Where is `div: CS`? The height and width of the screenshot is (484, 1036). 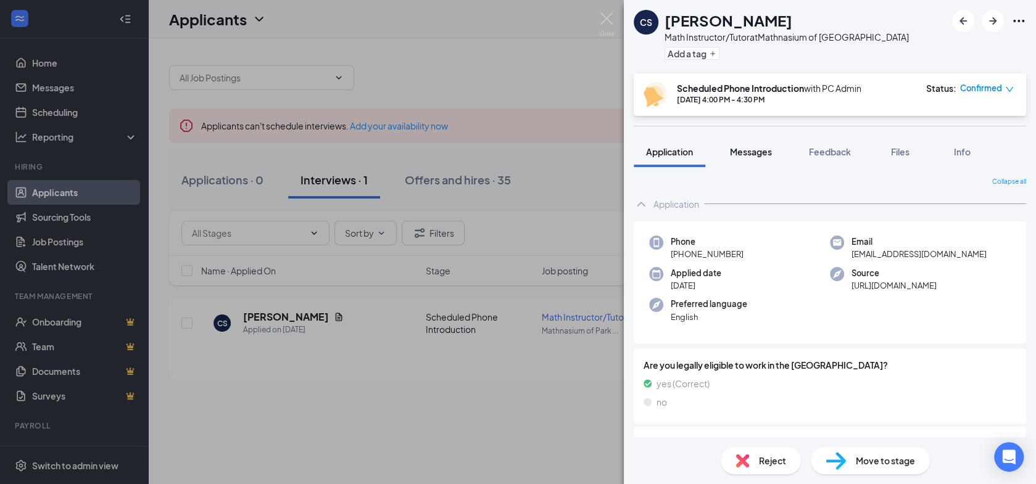 div: CS is located at coordinates (646, 22).